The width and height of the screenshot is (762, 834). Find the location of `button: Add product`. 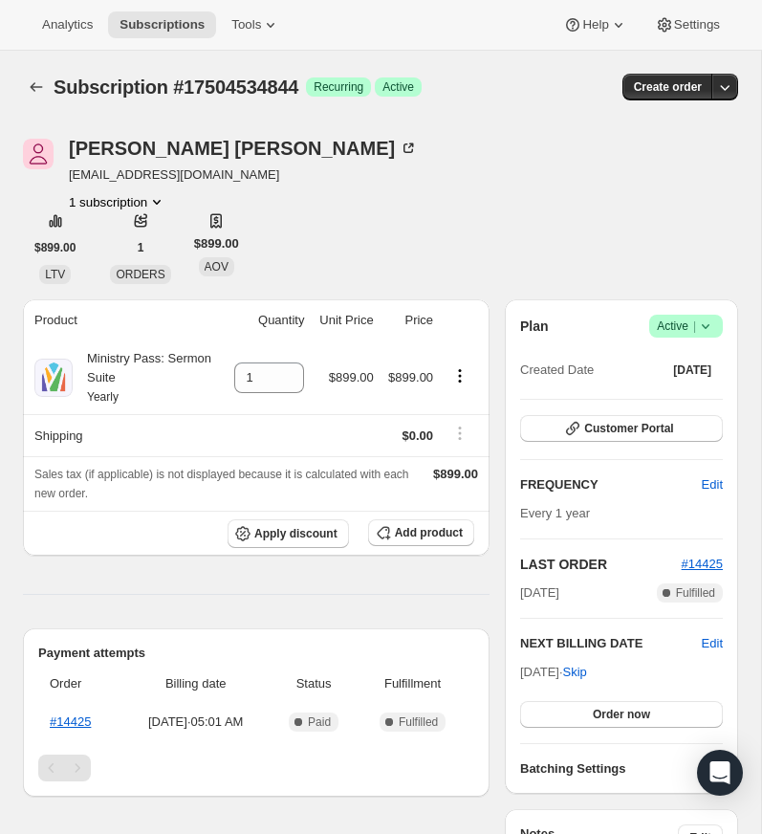

button: Add product is located at coordinates (421, 532).